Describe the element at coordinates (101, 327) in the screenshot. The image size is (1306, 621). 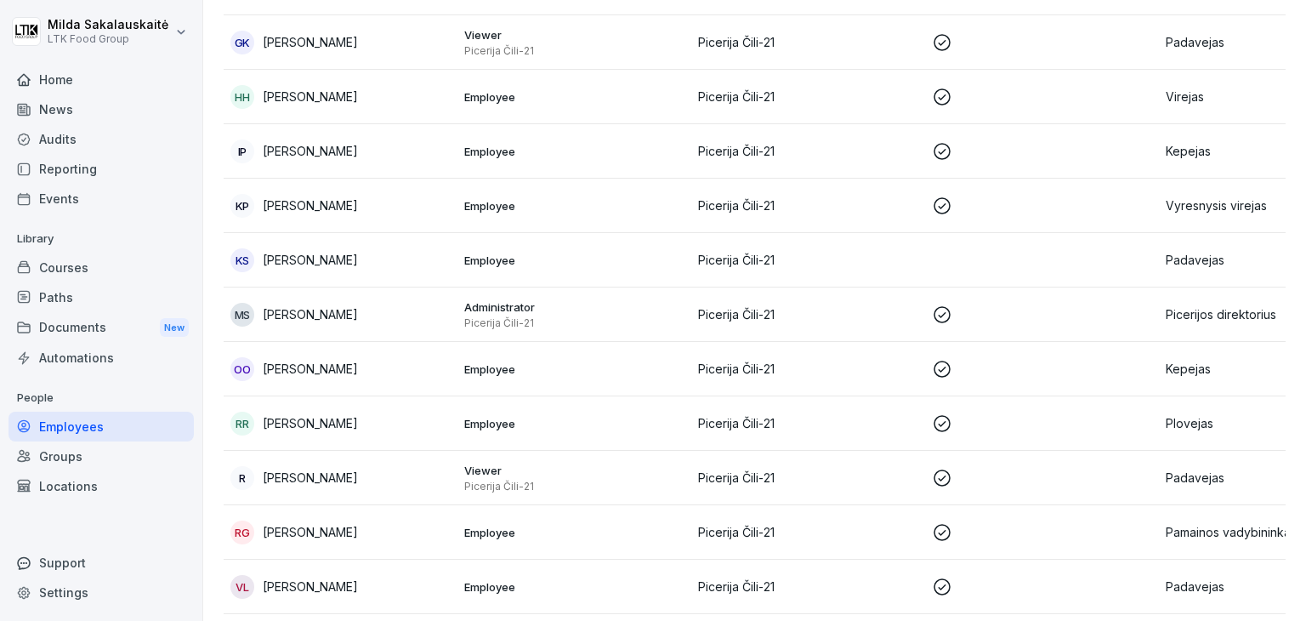
I see `div: Documents` at that location.